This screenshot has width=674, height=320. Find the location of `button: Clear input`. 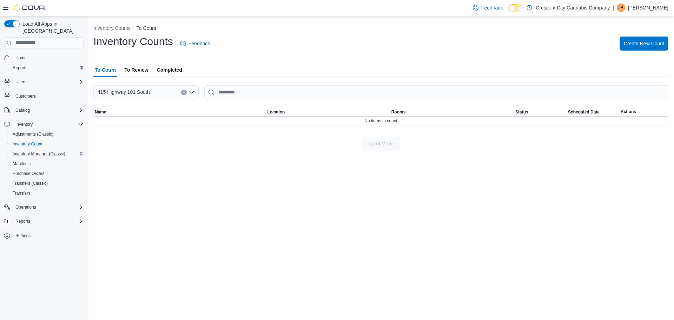

button: Clear input is located at coordinates (184, 92).